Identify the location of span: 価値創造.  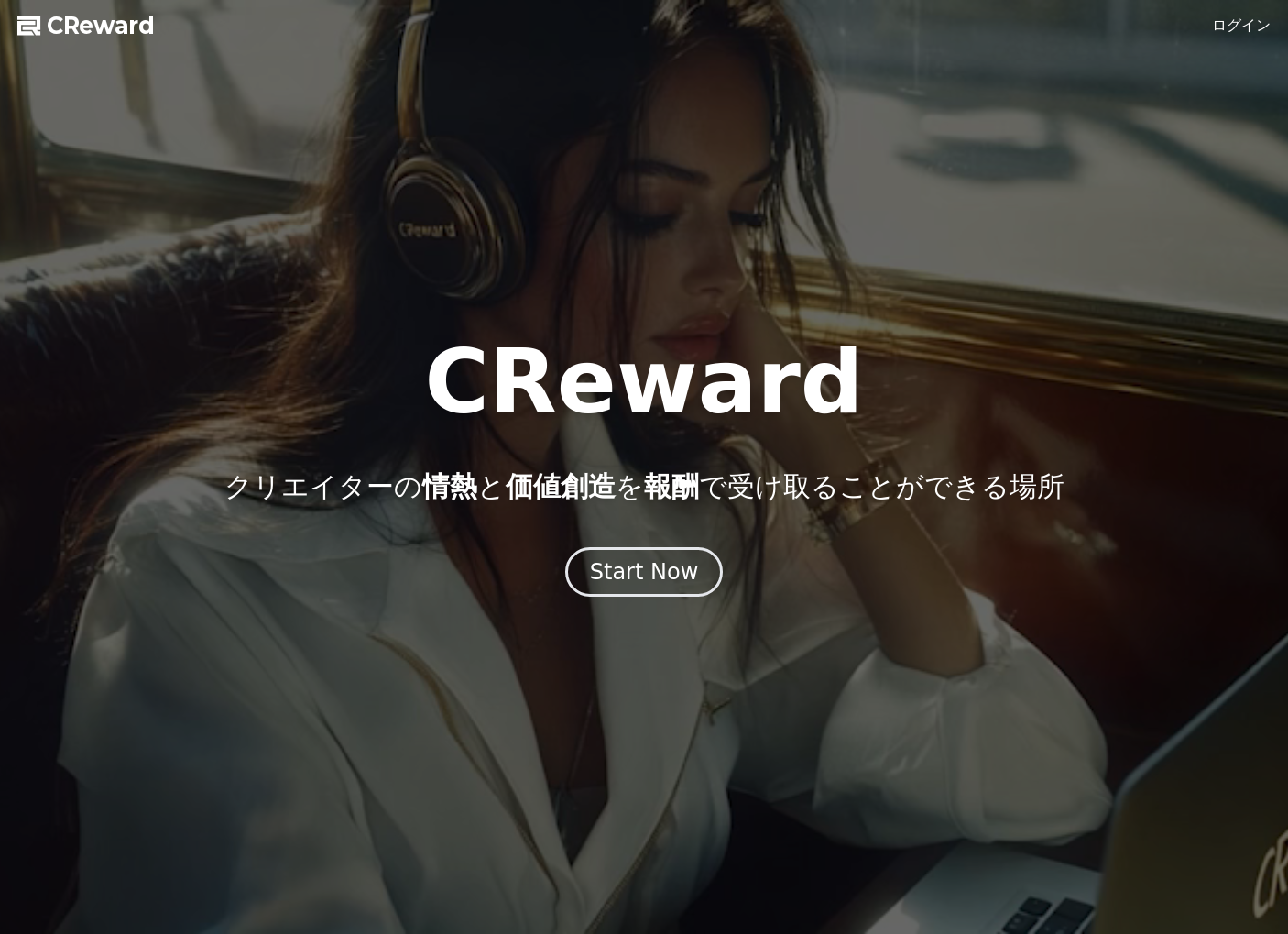
(560, 485).